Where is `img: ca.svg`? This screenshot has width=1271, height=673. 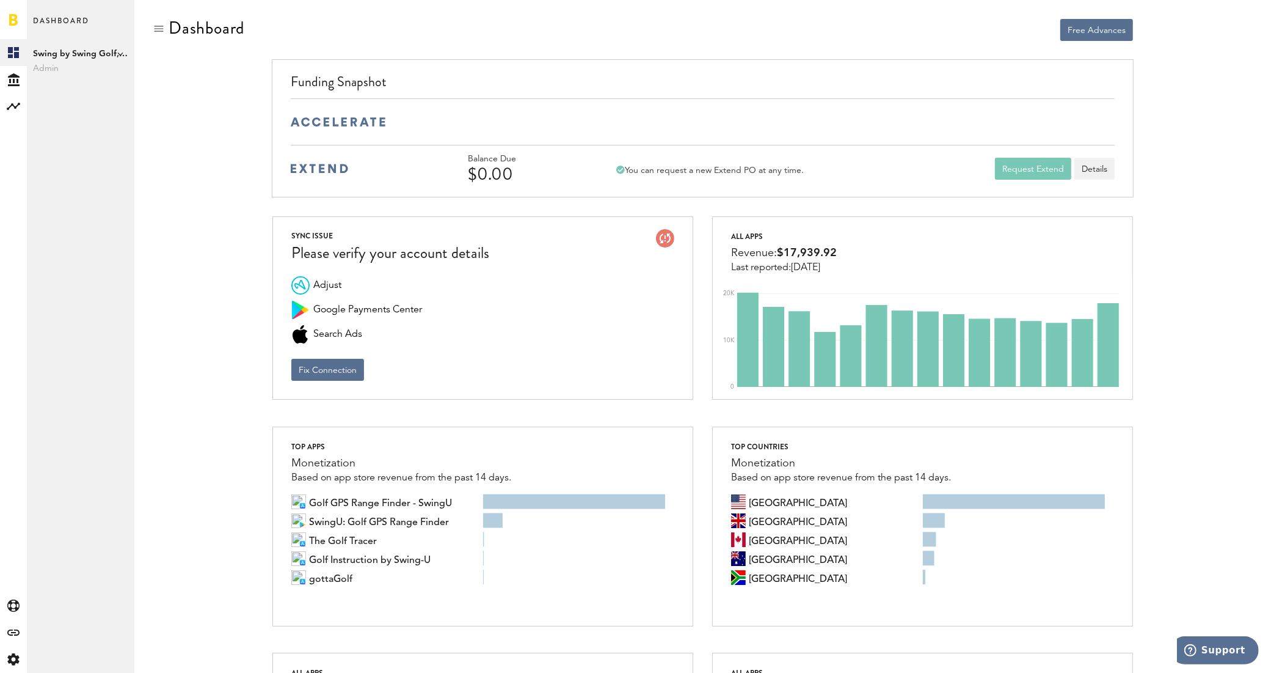 img: ca.svg is located at coordinates (739, 539).